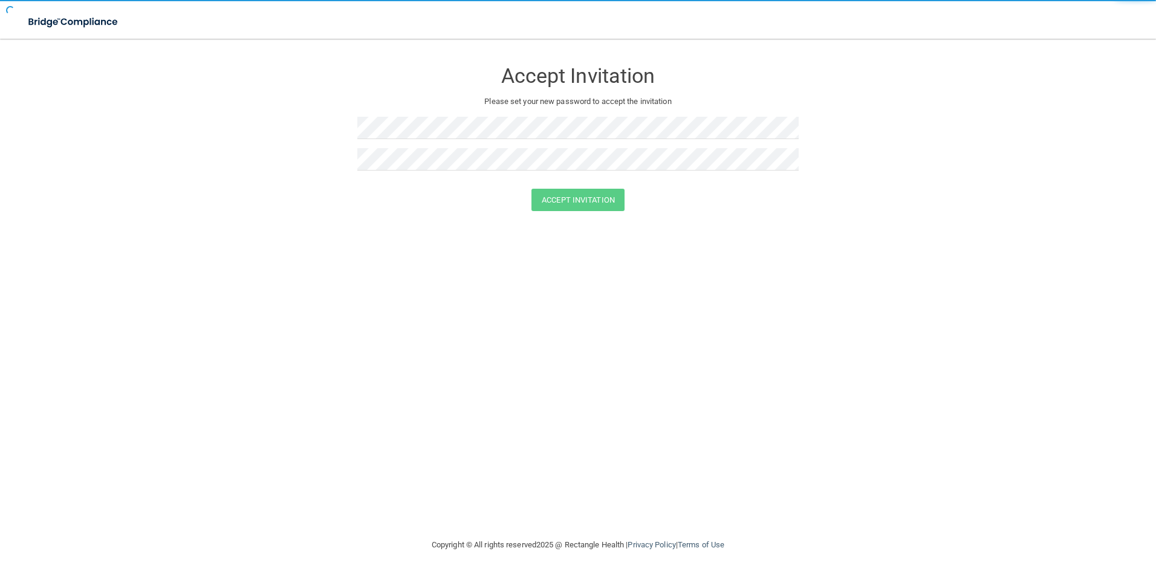 Image resolution: width=1156 pixels, height=577 pixels. Describe the element at coordinates (578, 76) in the screenshot. I see `h3: Accept Invitation` at that location.